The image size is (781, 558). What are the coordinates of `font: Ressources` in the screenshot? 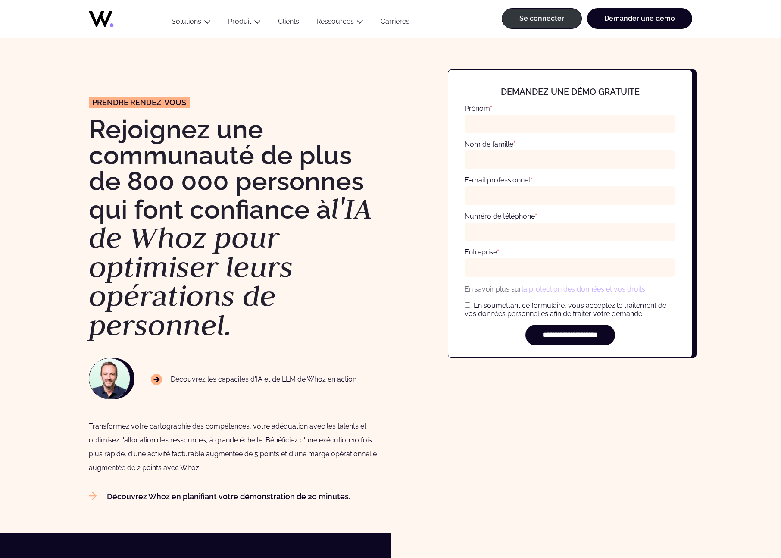 It's located at (335, 21).